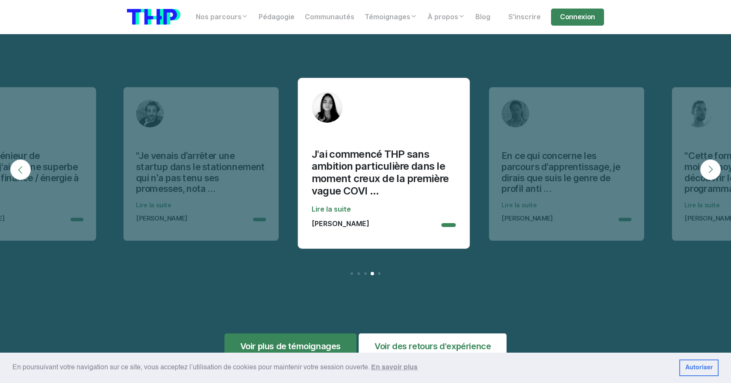 This screenshot has width=731, height=383. Describe the element at coordinates (373, 274) in the screenshot. I see `li: Page dot 4` at that location.